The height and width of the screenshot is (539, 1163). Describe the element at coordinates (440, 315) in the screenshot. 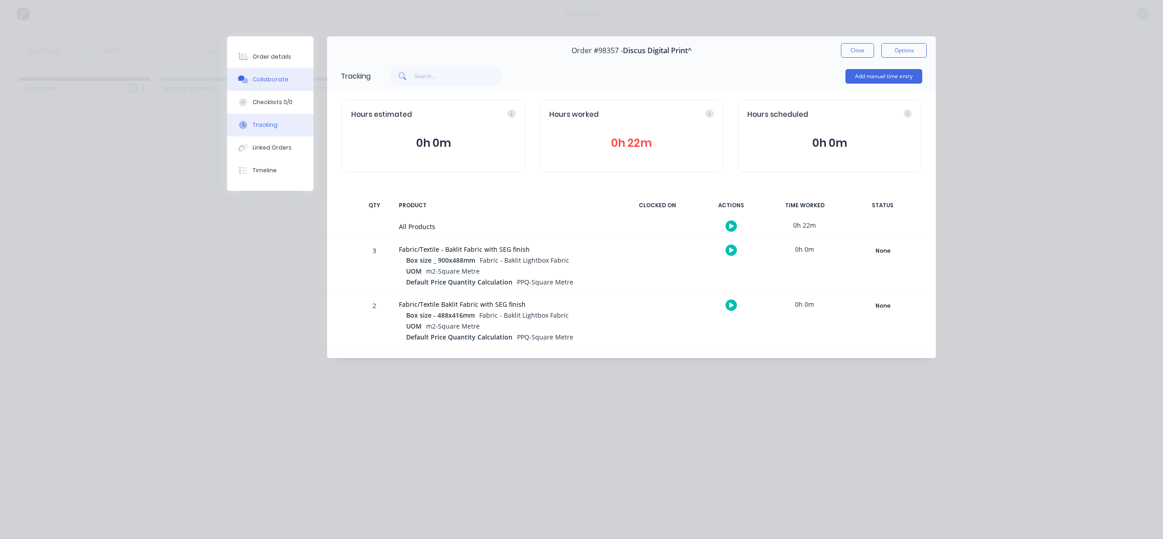

I see `span: Box size - 488x416mm` at that location.